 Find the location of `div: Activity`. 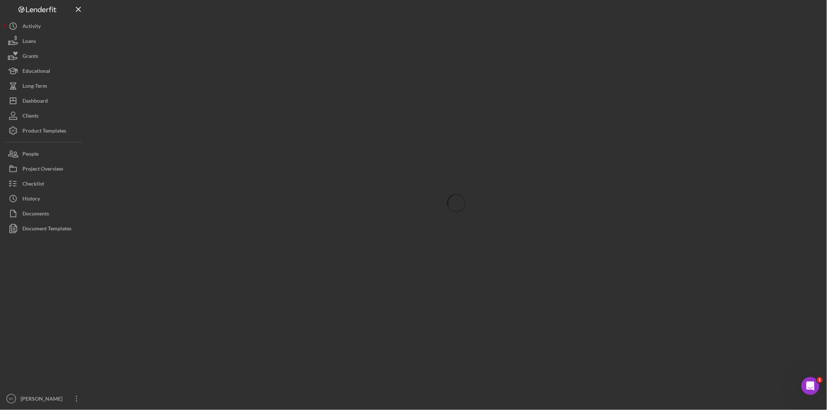

div: Activity is located at coordinates (31, 27).